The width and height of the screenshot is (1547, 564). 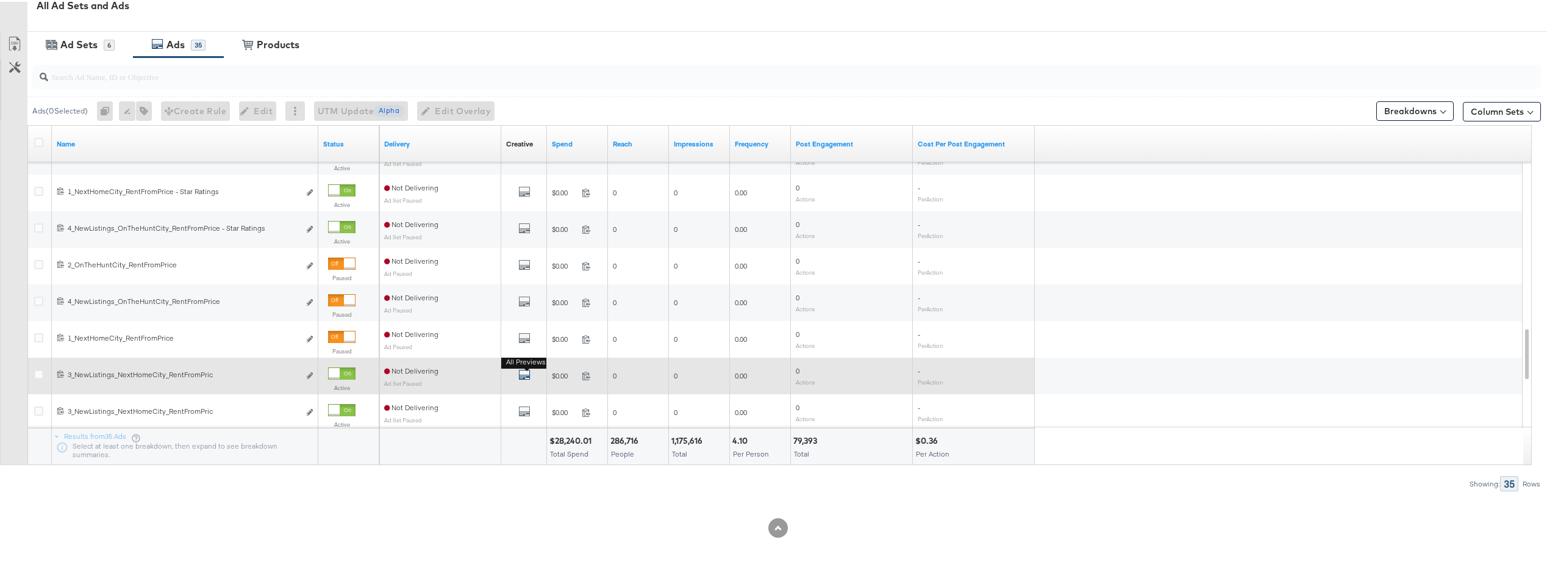 What do you see at coordinates (176, 43) in the screenshot?
I see `div: Ads` at bounding box center [176, 43].